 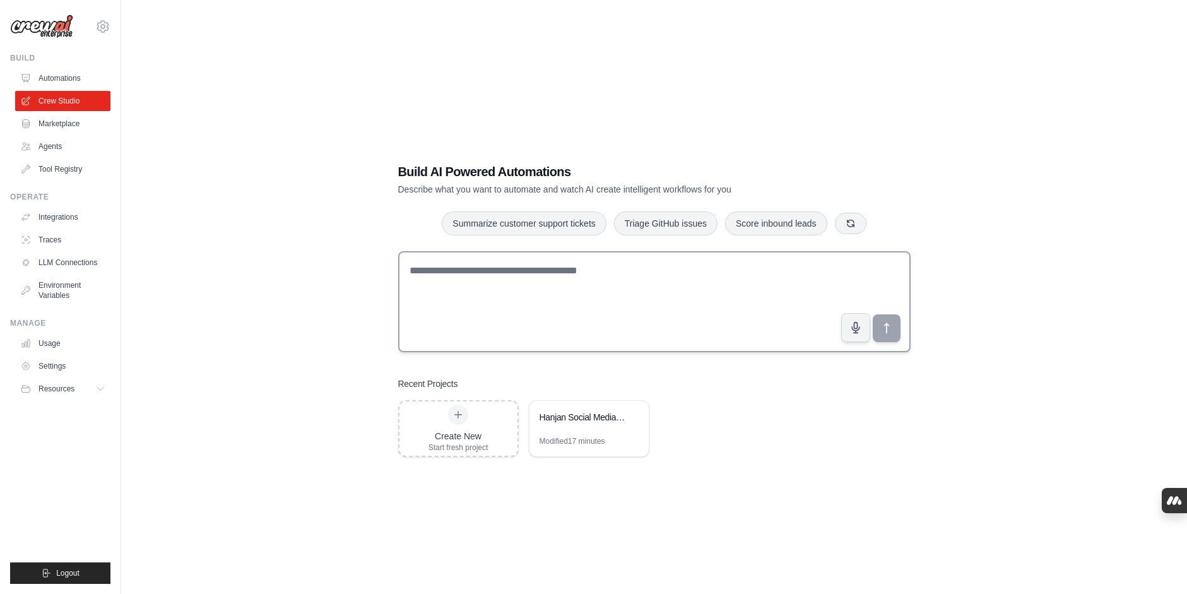 What do you see at coordinates (56, 389) in the screenshot?
I see `span: Resources` at bounding box center [56, 389].